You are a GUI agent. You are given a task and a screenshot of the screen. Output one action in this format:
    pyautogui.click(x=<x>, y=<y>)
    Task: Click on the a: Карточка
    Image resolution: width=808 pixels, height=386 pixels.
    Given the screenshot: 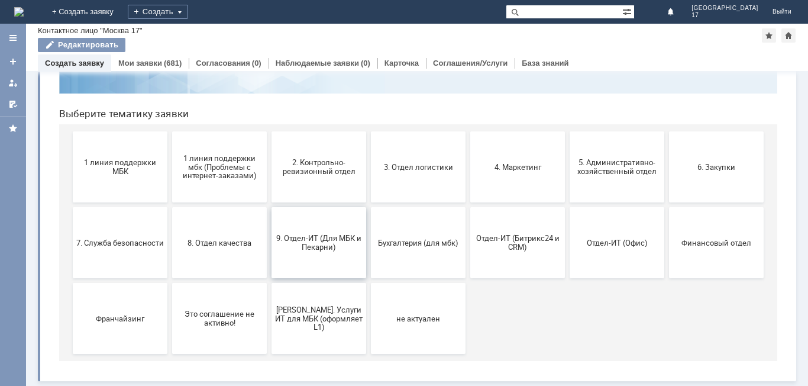 What is the action you would take?
    pyautogui.click(x=402, y=63)
    